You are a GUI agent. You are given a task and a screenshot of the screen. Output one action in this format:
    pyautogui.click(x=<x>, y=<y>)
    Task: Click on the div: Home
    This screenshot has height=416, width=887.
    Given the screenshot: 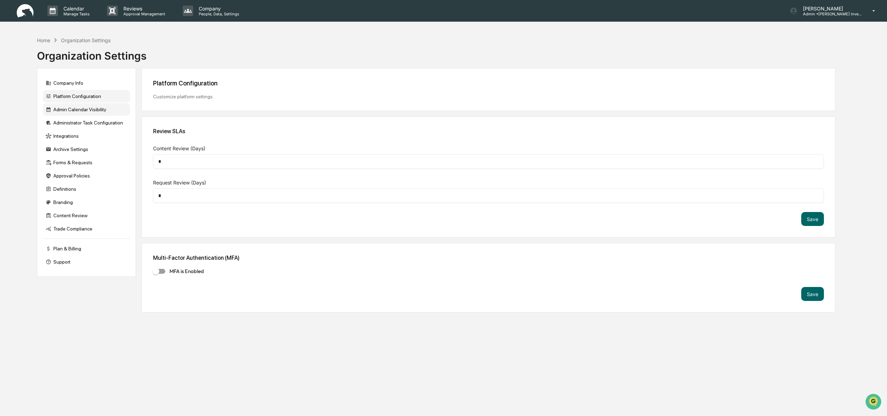 What is the action you would take?
    pyautogui.click(x=44, y=40)
    